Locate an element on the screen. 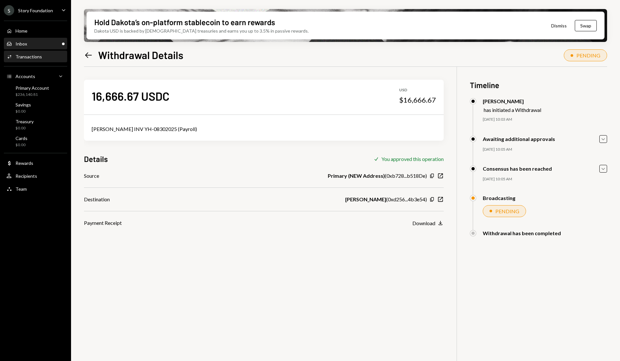  a: Cards$0.00 is located at coordinates (36, 141).